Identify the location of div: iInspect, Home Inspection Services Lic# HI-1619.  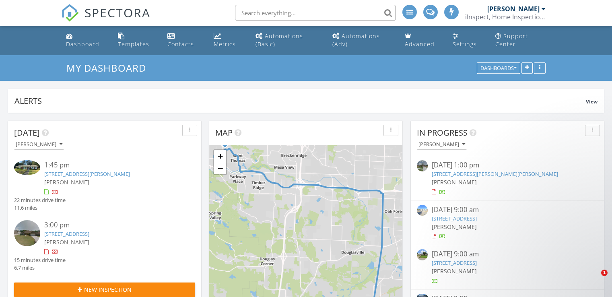
(505, 17).